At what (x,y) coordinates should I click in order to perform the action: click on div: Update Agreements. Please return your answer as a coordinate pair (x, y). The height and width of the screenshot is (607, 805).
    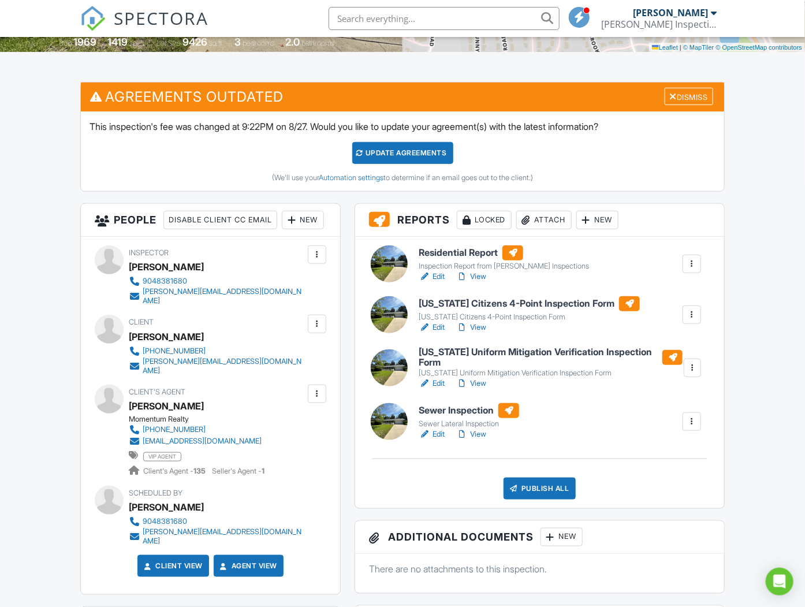
    Looking at the image, I should click on (402, 153).